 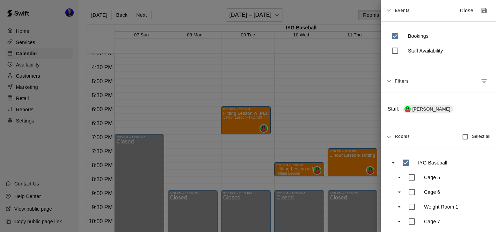 I want to click on button: Close sidebar, so click(x=467, y=10).